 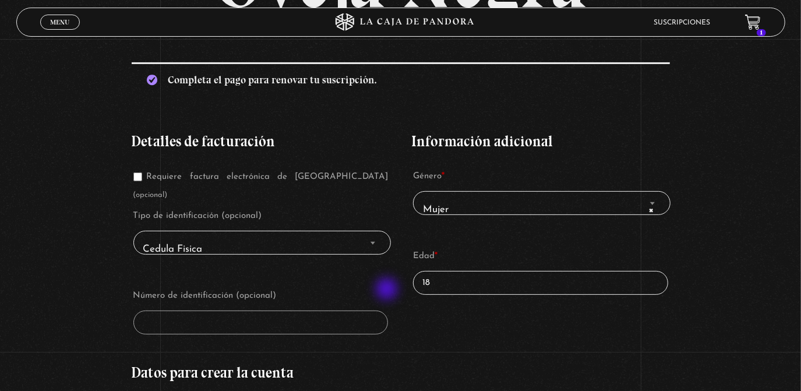 What do you see at coordinates (752, 22) in the screenshot?
I see `a: 1` at bounding box center [752, 22].